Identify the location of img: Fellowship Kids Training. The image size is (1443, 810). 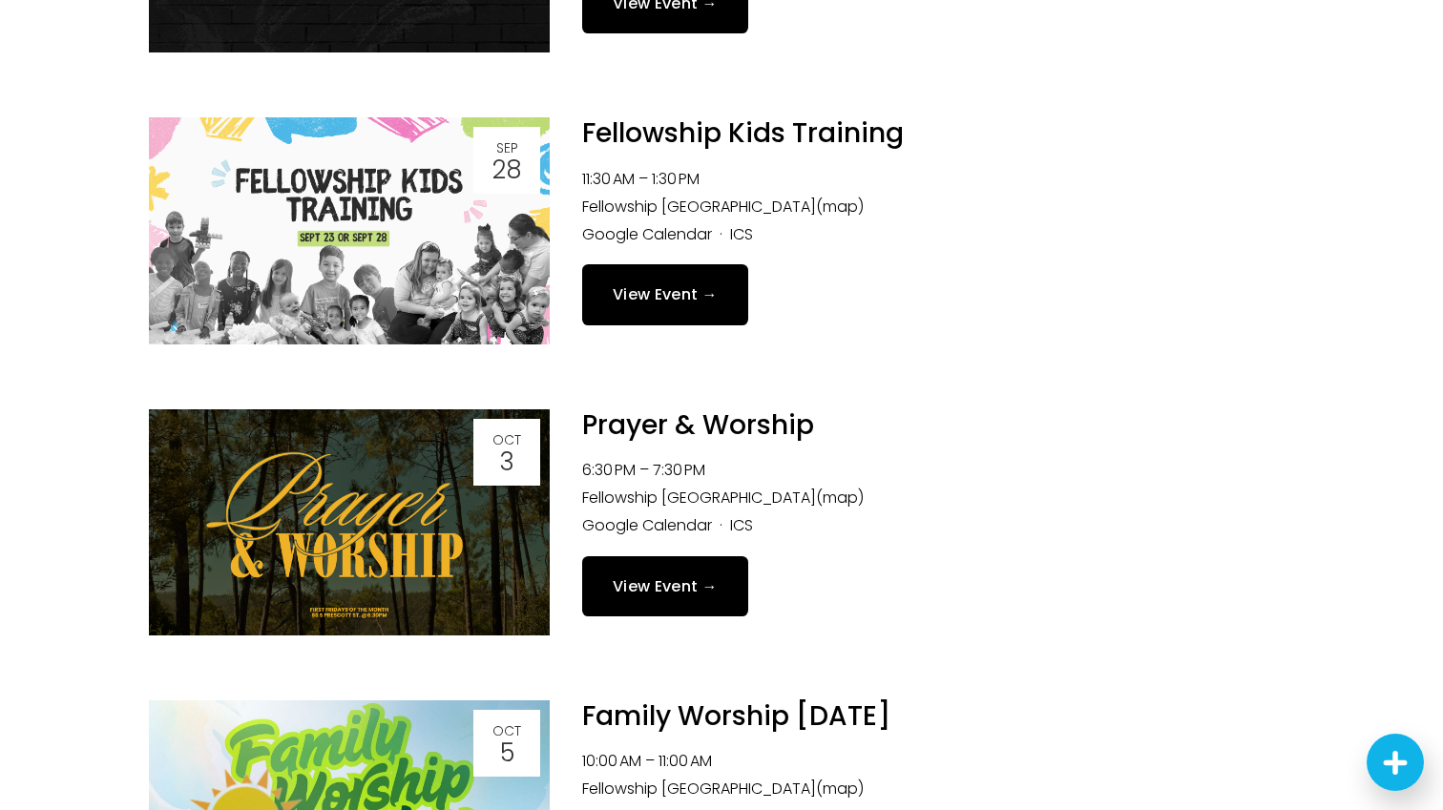
(349, 230).